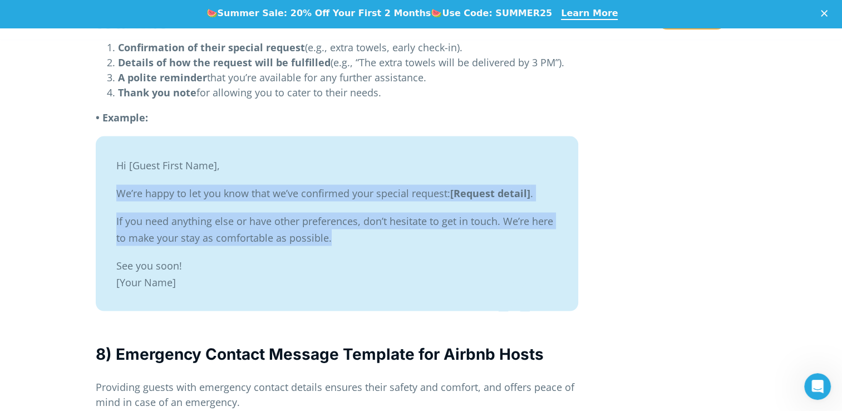  Describe the element at coordinates (337, 274) in the screenshot. I see `p: See you soon! [Your Name]` at that location.